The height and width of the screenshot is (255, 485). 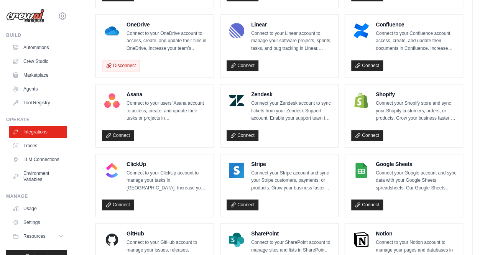 What do you see at coordinates (34, 236) in the screenshot?
I see `span: Resources` at bounding box center [34, 236].